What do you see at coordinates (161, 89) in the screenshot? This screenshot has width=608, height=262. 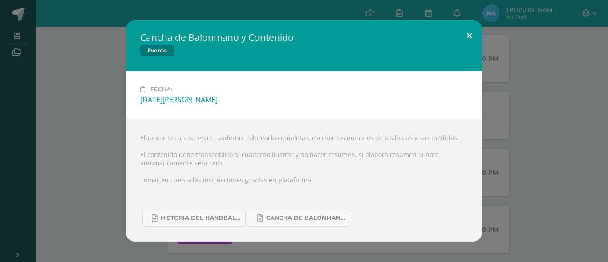 I see `span: Fecha:` at bounding box center [161, 89].